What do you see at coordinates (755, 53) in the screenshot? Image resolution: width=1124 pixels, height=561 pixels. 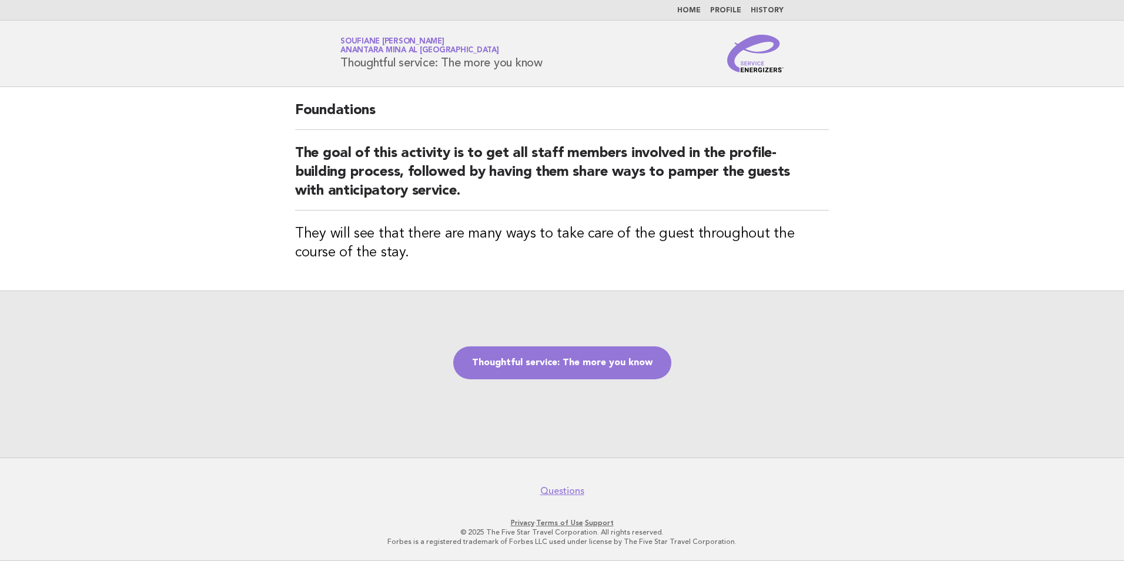 I see `img: Service Energizers` at bounding box center [755, 53].